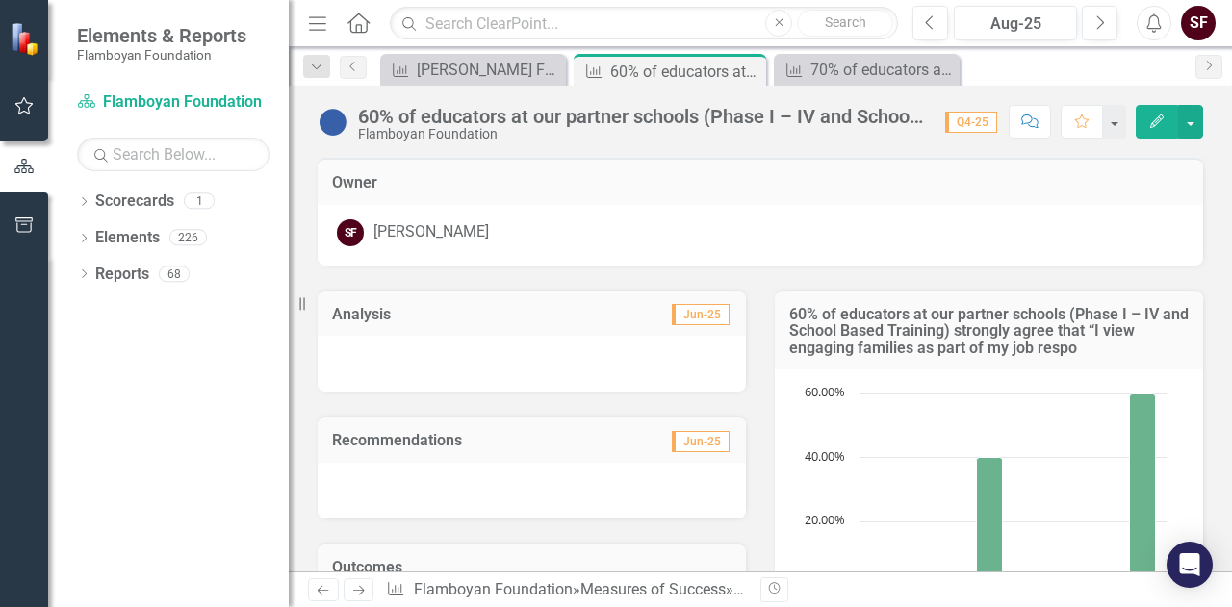 The width and height of the screenshot is (1232, 607). What do you see at coordinates (162, 36) in the screenshot?
I see `span: Elements & Reports` at bounding box center [162, 36].